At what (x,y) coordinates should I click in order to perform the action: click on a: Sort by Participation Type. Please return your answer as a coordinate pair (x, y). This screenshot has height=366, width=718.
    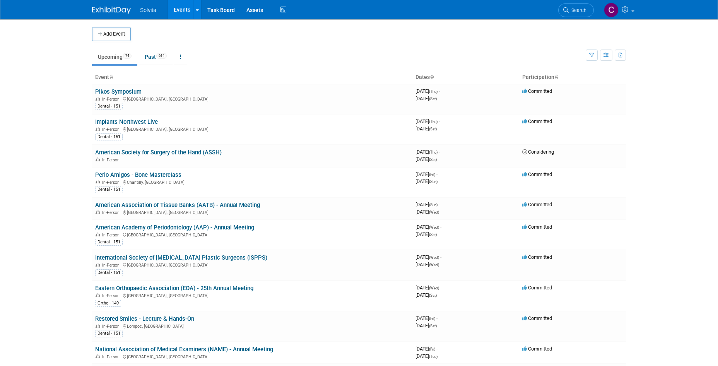
    Looking at the image, I should click on (556, 77).